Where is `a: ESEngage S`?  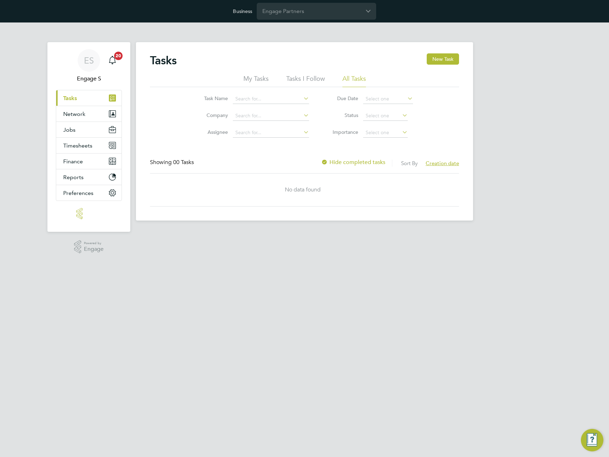 a: ESEngage S is located at coordinates (89, 66).